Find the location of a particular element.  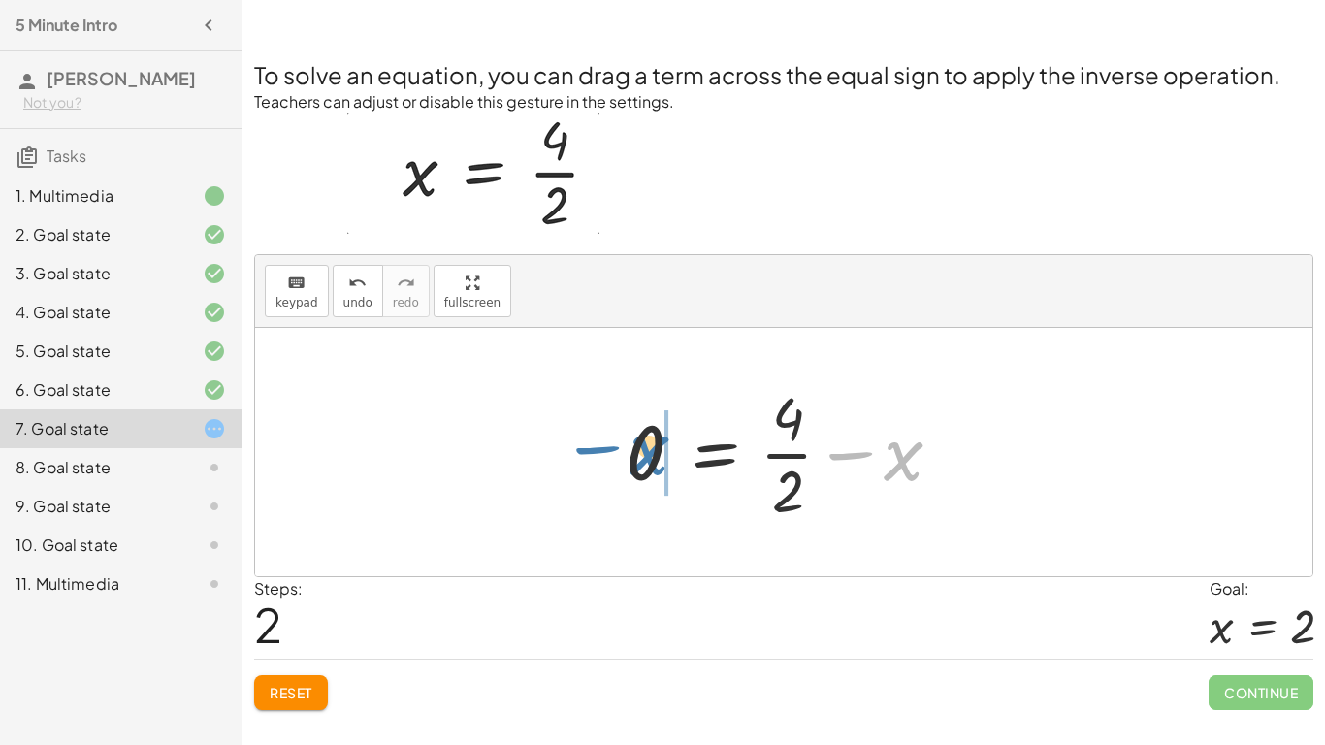

span: fullscreen is located at coordinates (472, 303).